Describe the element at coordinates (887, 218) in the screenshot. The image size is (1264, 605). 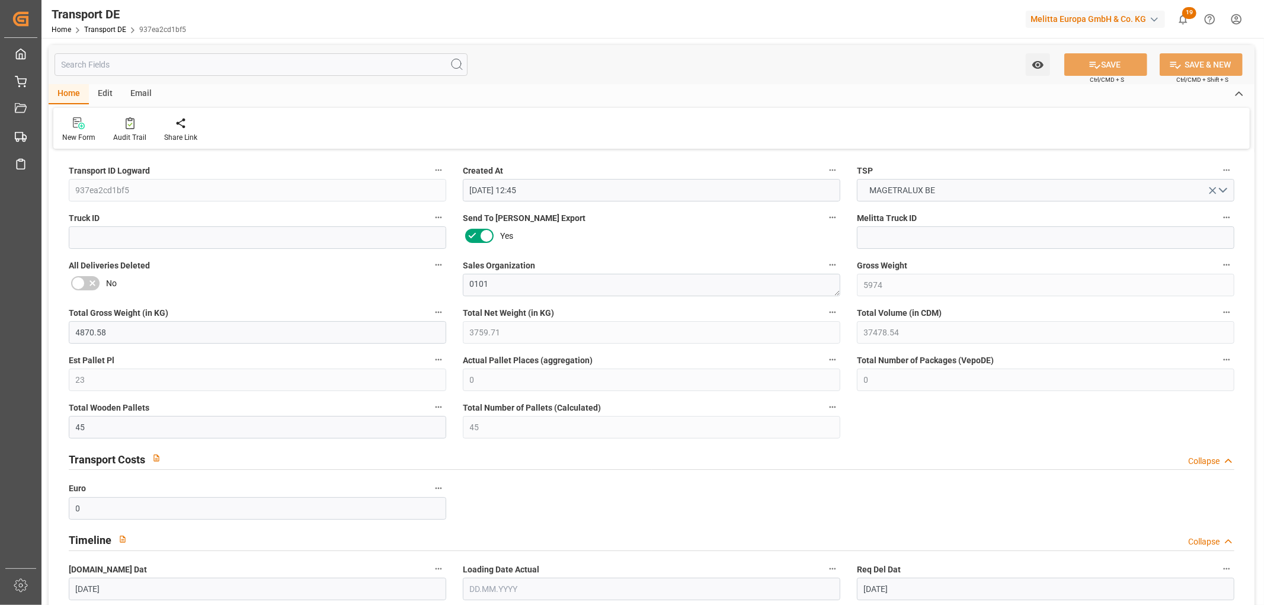
I see `span: Melitta Truck ID` at that location.